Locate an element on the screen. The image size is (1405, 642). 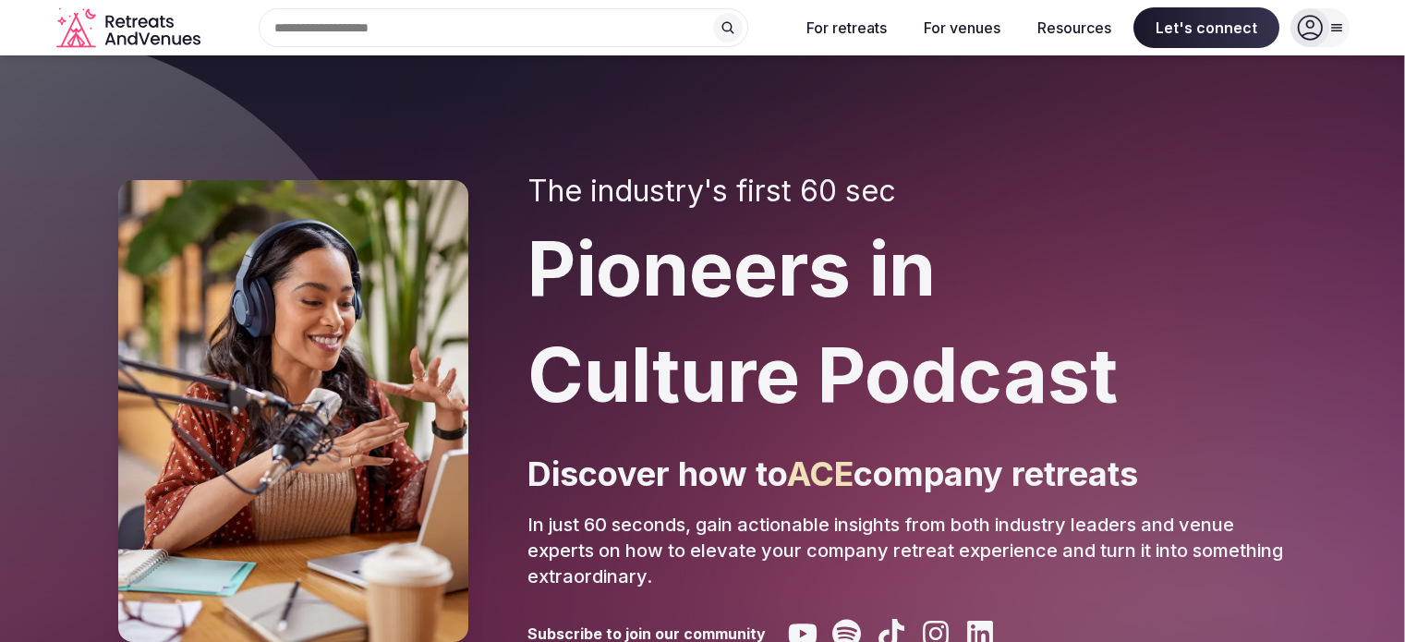
h1: Pioneers in Culture Podcast is located at coordinates (907, 322).